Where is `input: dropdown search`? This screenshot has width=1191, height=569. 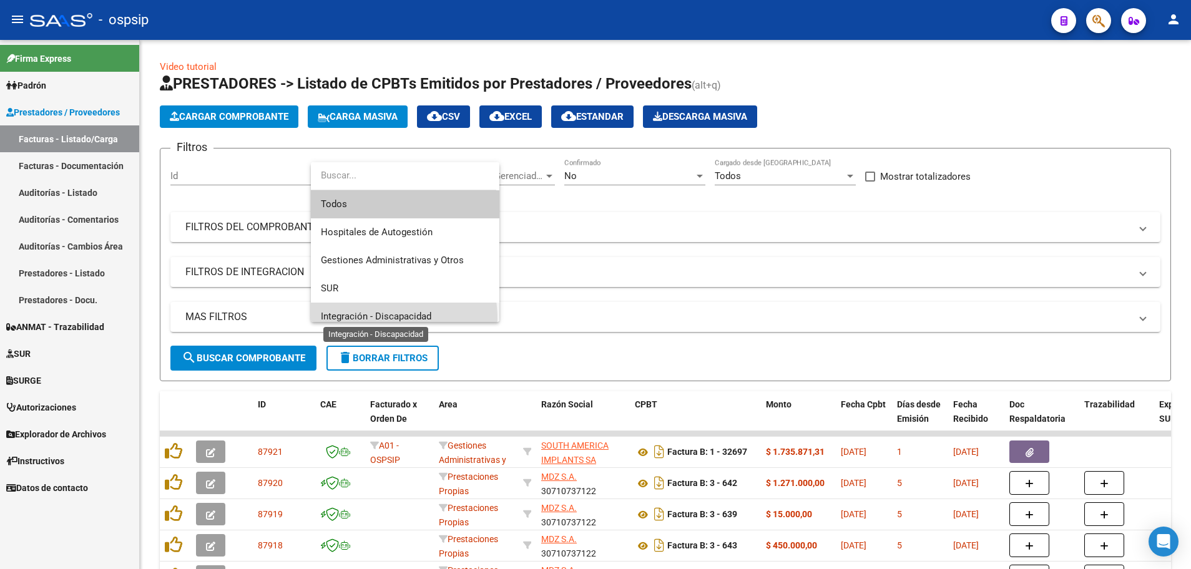 input: dropdown search is located at coordinates (403, 175).